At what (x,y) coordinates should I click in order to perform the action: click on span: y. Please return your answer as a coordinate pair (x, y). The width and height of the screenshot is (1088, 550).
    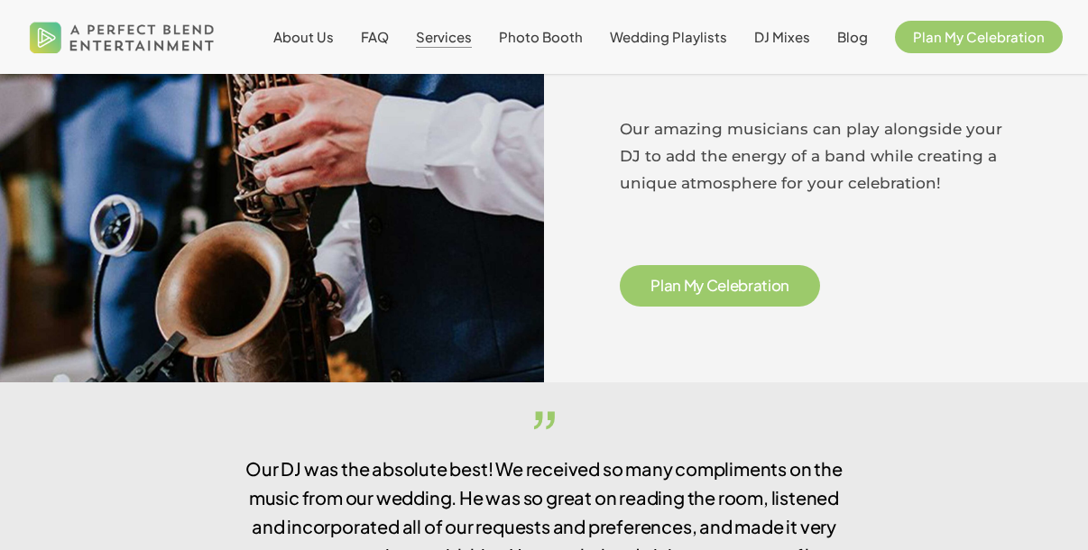
    Looking at the image, I should click on (699, 285).